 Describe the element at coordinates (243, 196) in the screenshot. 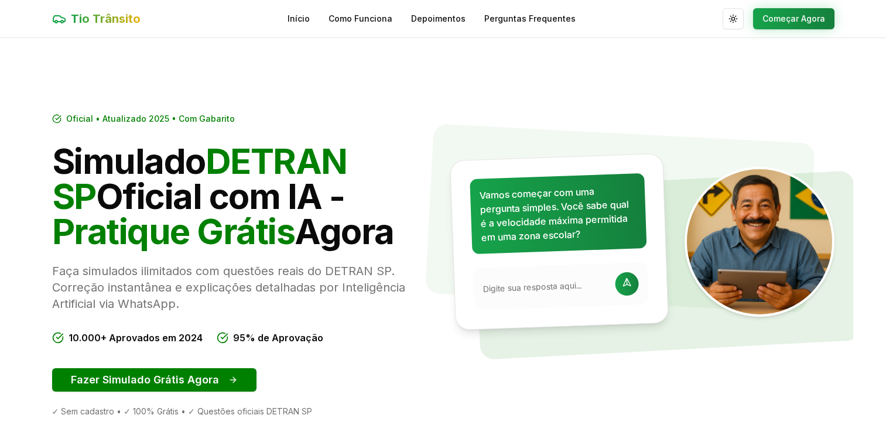

I see `h1: Simulado Oficial com IA - Agora` at that location.